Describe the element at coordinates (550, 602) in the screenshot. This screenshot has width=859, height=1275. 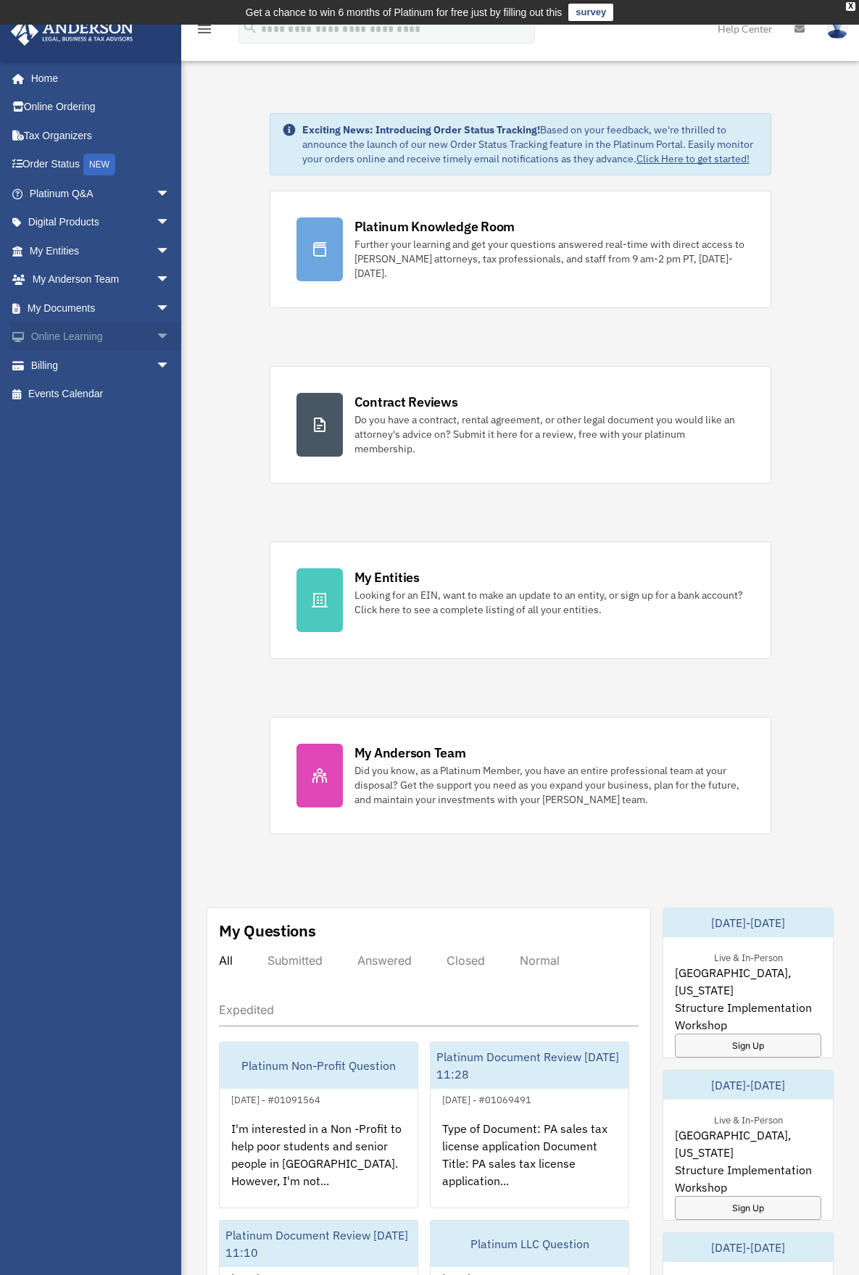
I see `div: Looking for an EIN, want to make an update to an entity, or sign up for a bank account? Click her...` at that location.